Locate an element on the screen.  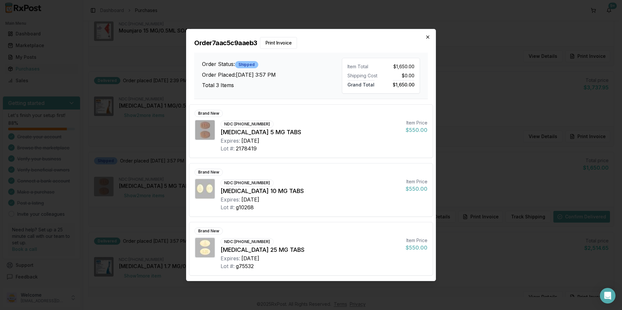
div: g10268 is located at coordinates (244, 207).